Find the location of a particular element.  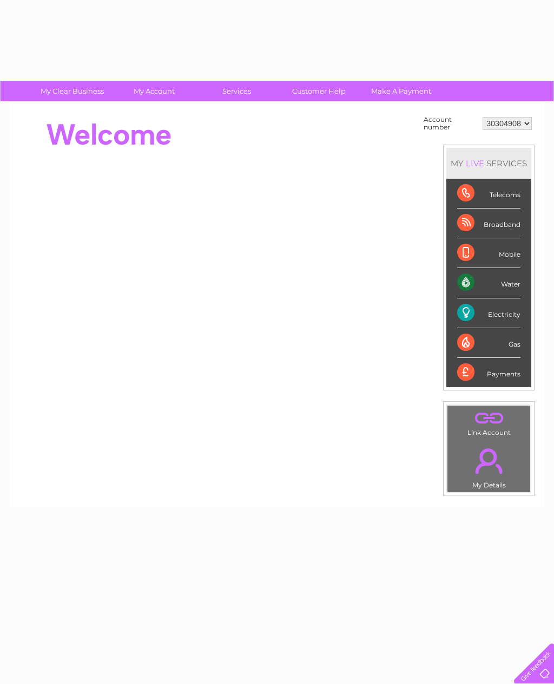

a: My Clear Business is located at coordinates (72, 91).